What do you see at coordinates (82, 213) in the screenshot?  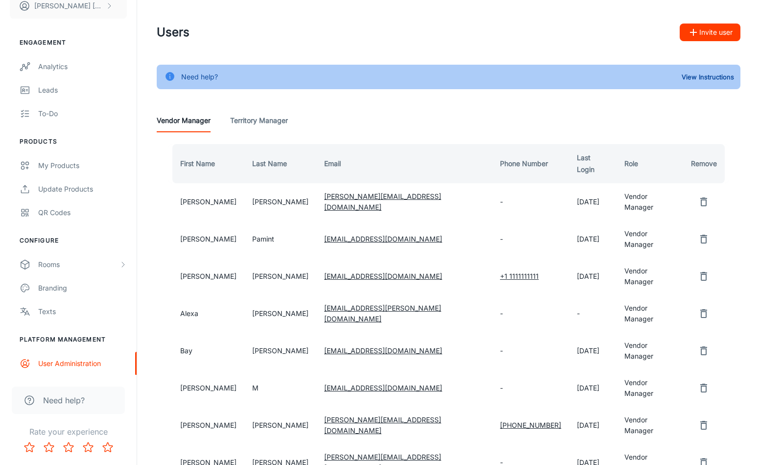 I see `div: QR Codes` at bounding box center [82, 213].